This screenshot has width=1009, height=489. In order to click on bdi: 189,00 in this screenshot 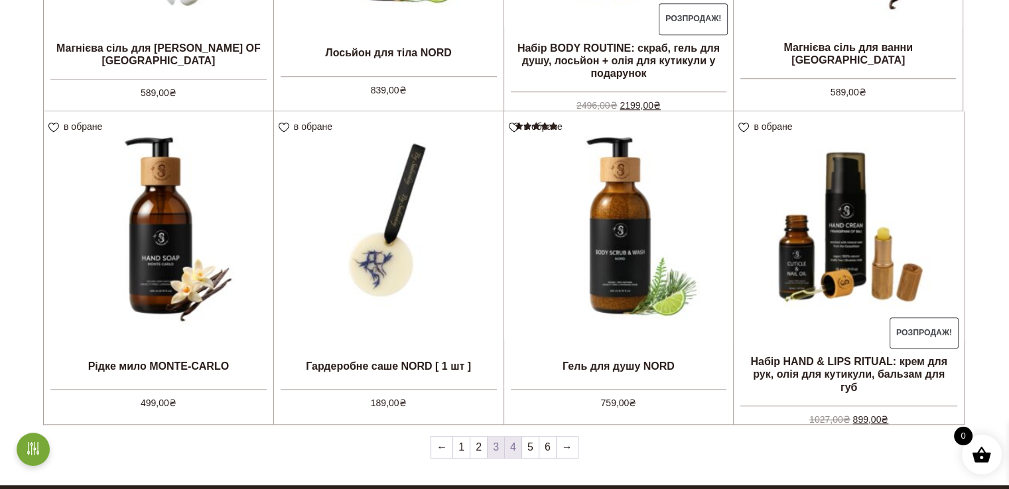, I will do `click(389, 403)`.